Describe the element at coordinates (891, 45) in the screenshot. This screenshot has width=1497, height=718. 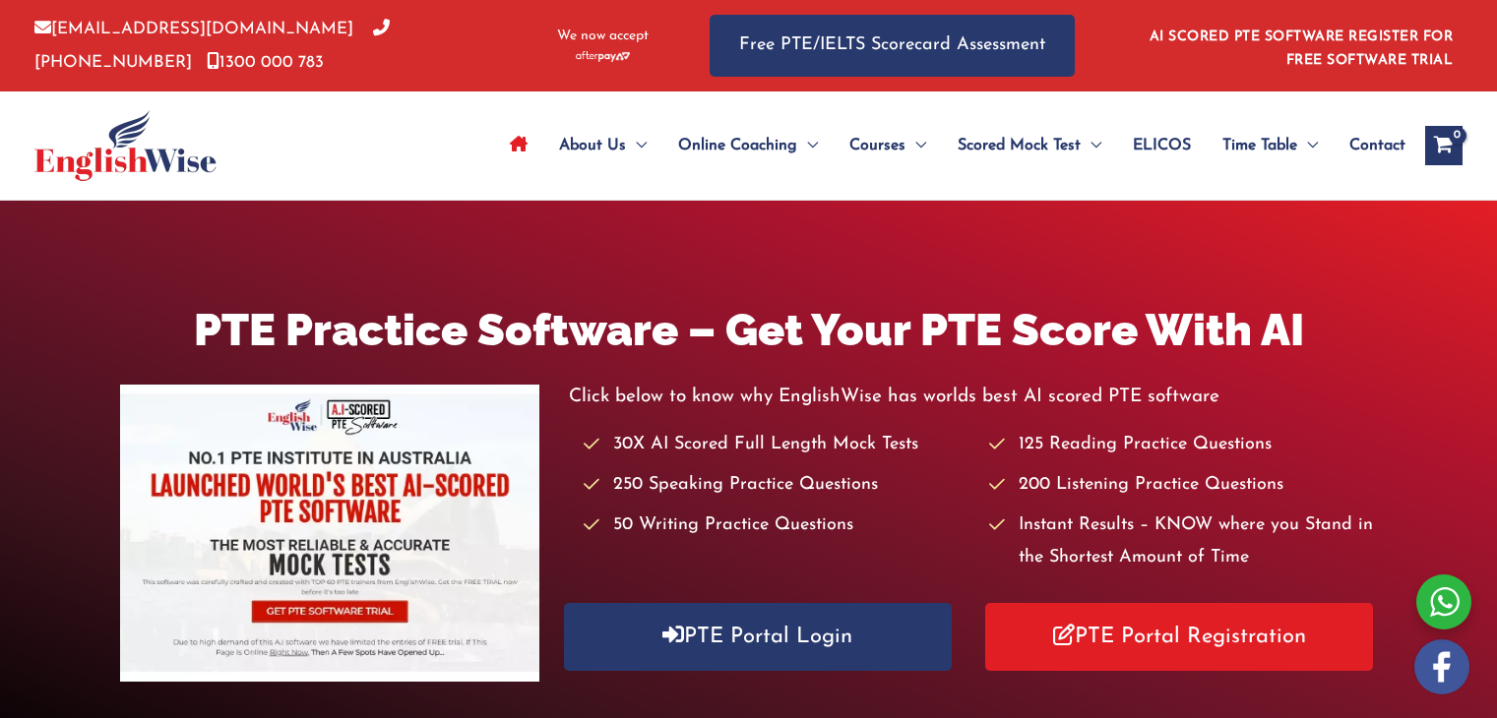
I see `a: Free PTE/IELTS Scorecard Assessment` at that location.